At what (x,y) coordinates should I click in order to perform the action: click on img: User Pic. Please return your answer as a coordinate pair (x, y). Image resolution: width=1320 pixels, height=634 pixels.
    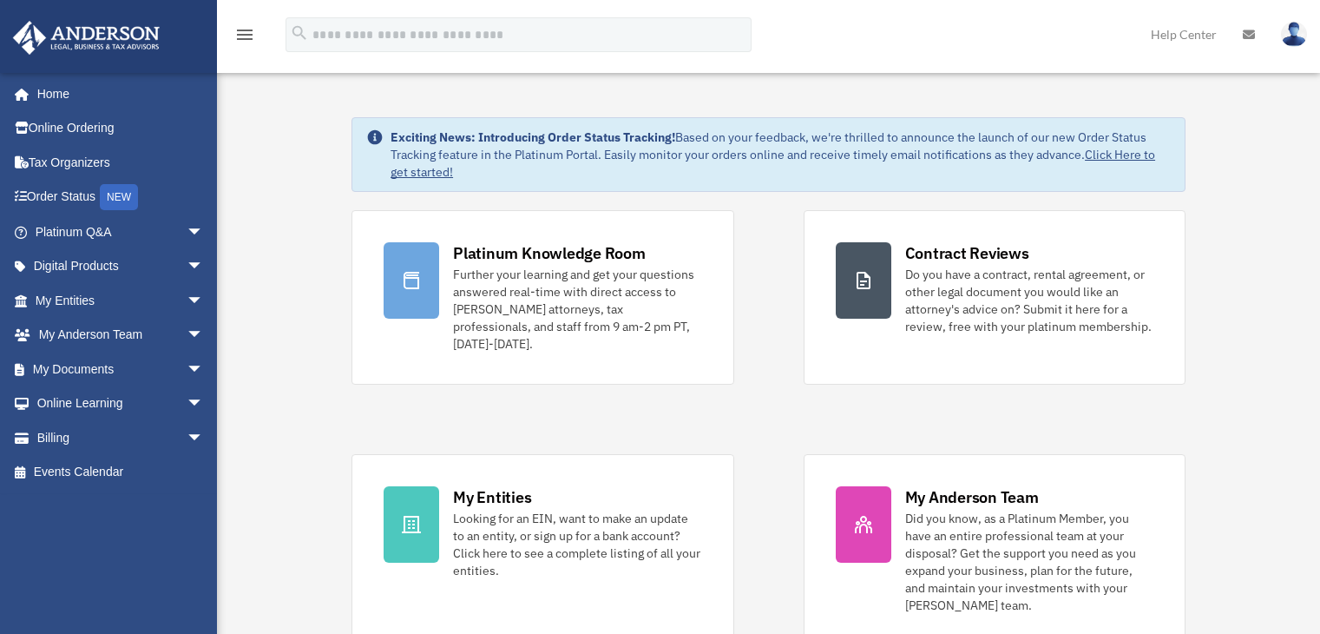
    Looking at the image, I should click on (1294, 34).